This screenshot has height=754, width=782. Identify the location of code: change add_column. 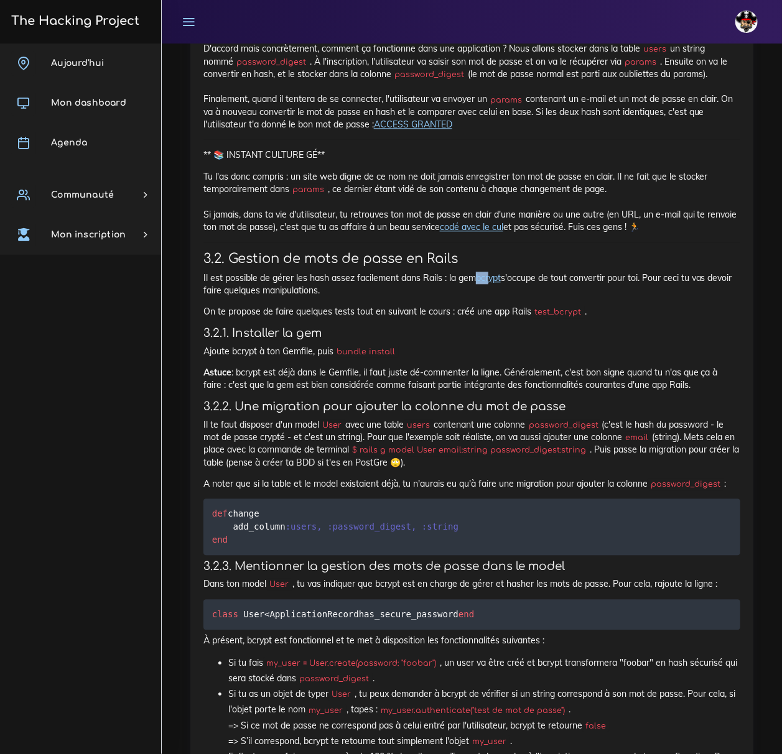
(335, 527).